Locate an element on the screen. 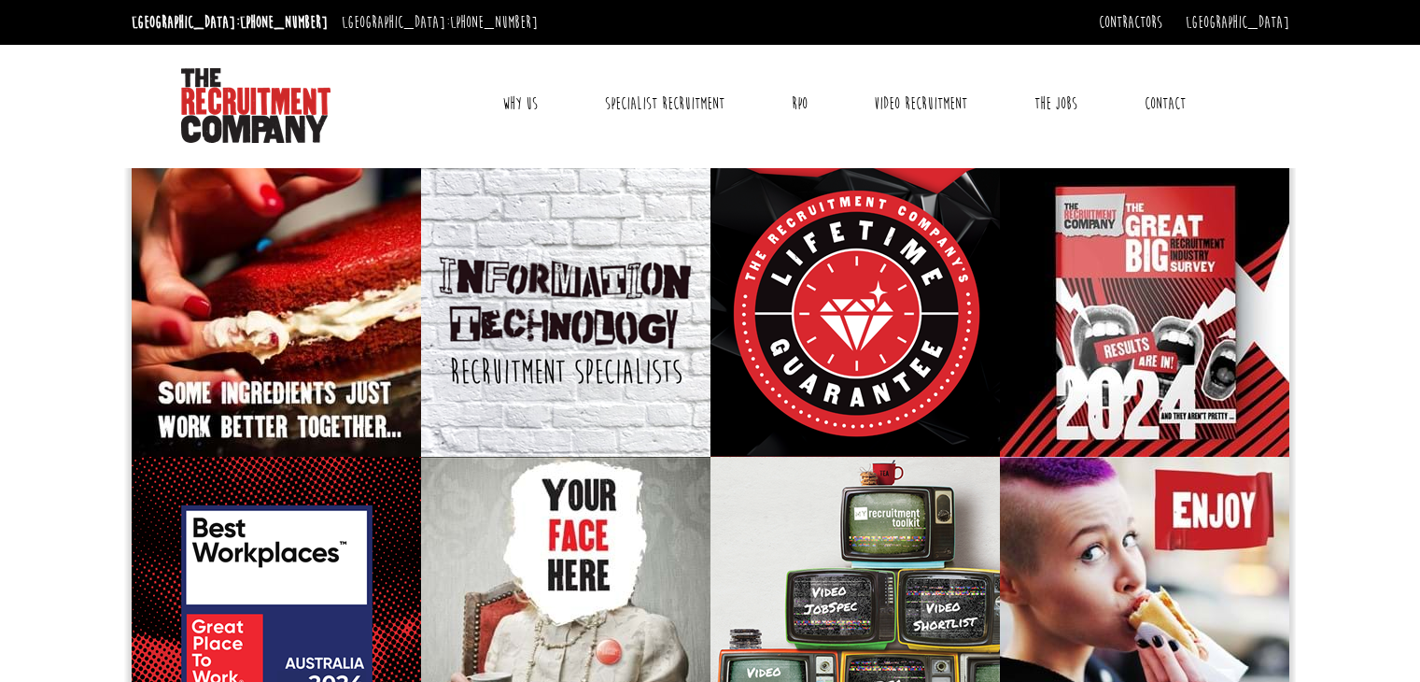  a: RPO is located at coordinates (799, 104).